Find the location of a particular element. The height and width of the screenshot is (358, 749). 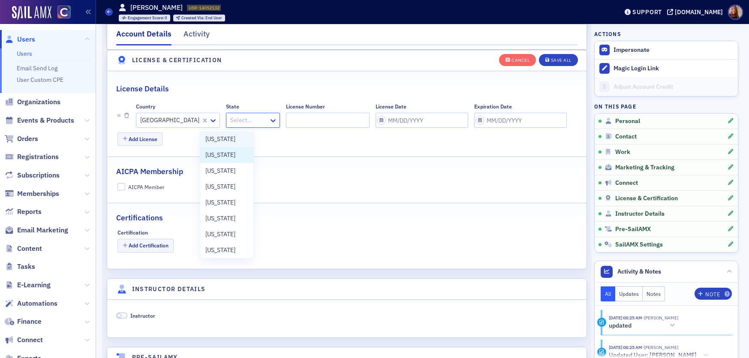

a: Reports is located at coordinates (23, 212).